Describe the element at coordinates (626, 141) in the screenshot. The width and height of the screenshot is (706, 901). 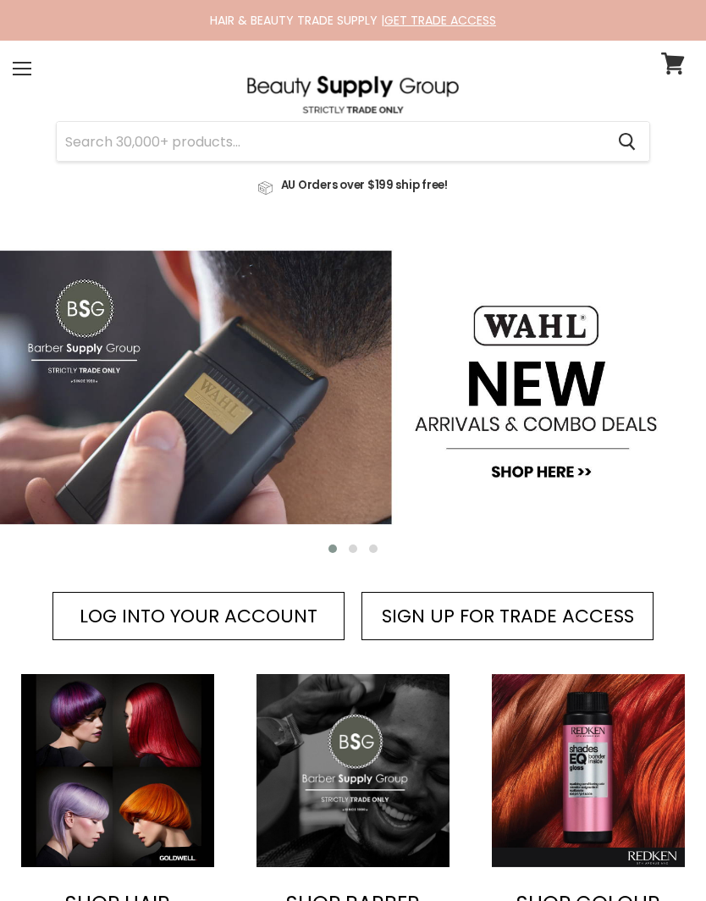
I see `button: Search` at that location.